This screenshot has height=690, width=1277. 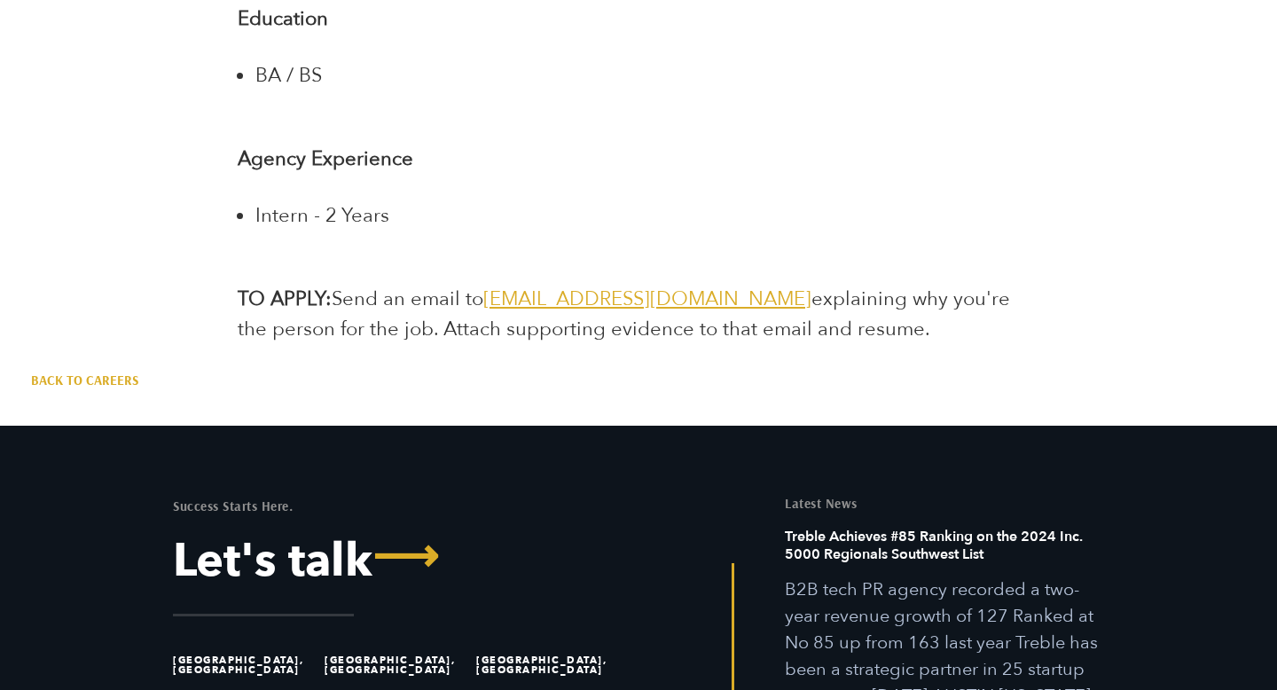 I want to click on a: Back to Careers, so click(x=84, y=380).